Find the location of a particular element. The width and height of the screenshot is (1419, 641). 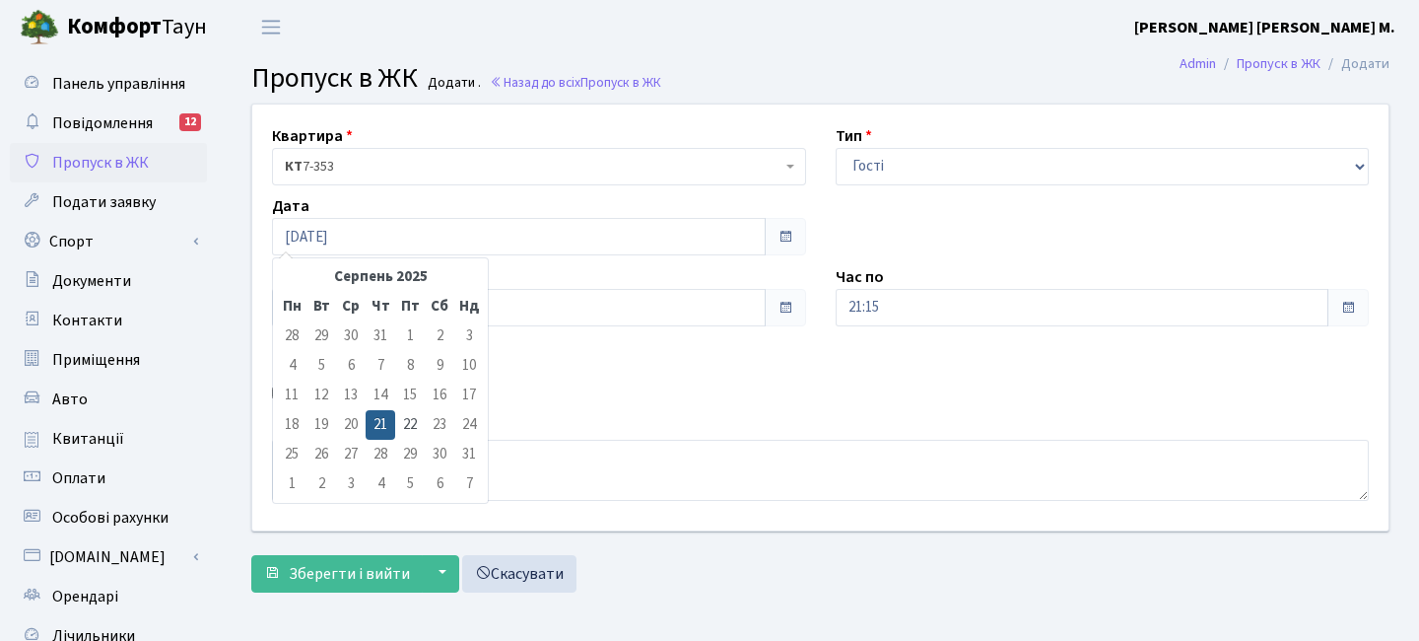

td: 24 is located at coordinates (469, 425).